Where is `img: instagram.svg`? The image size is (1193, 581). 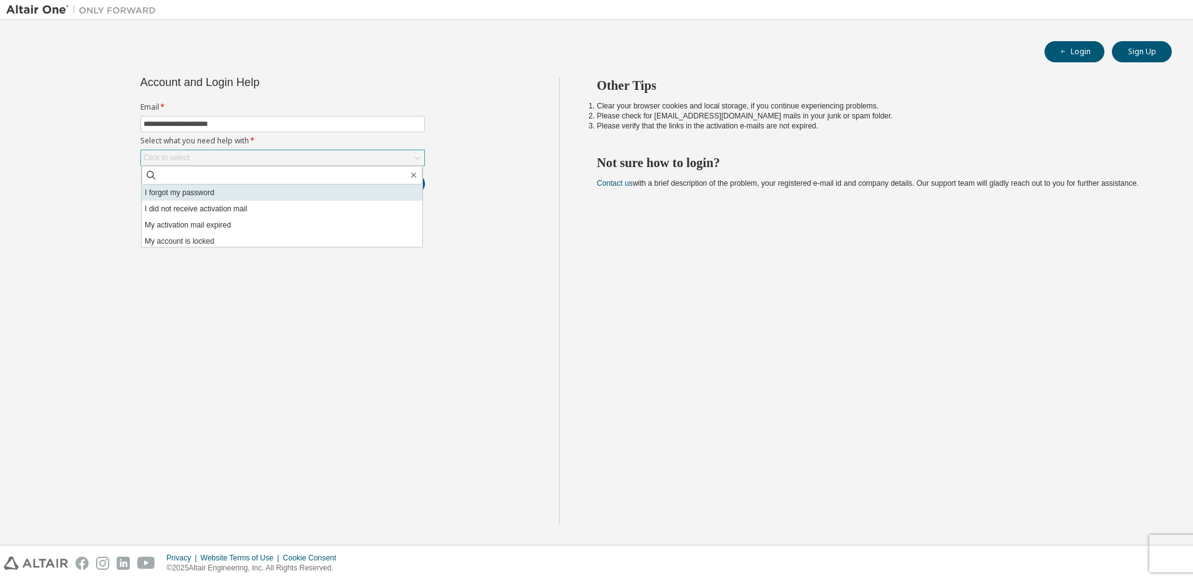
img: instagram.svg is located at coordinates (102, 563).